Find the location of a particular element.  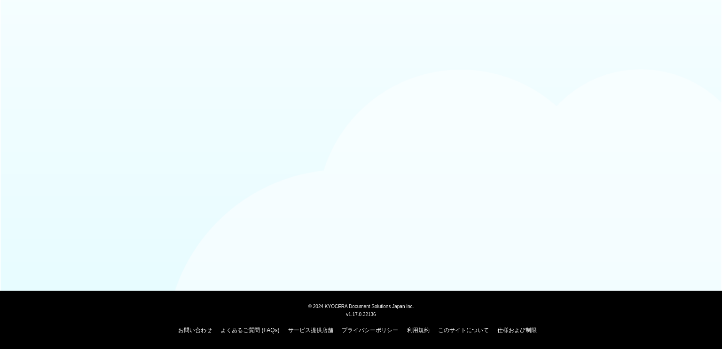

a: 利用規約 is located at coordinates (418, 330).